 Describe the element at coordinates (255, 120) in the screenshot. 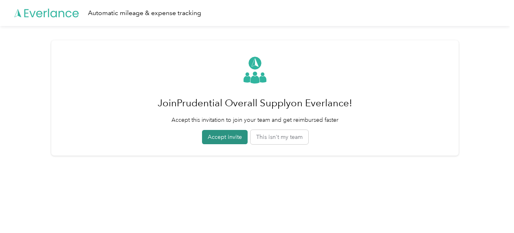

I see `p: Accept this invitation to join your team and get reimbursed faster` at that location.